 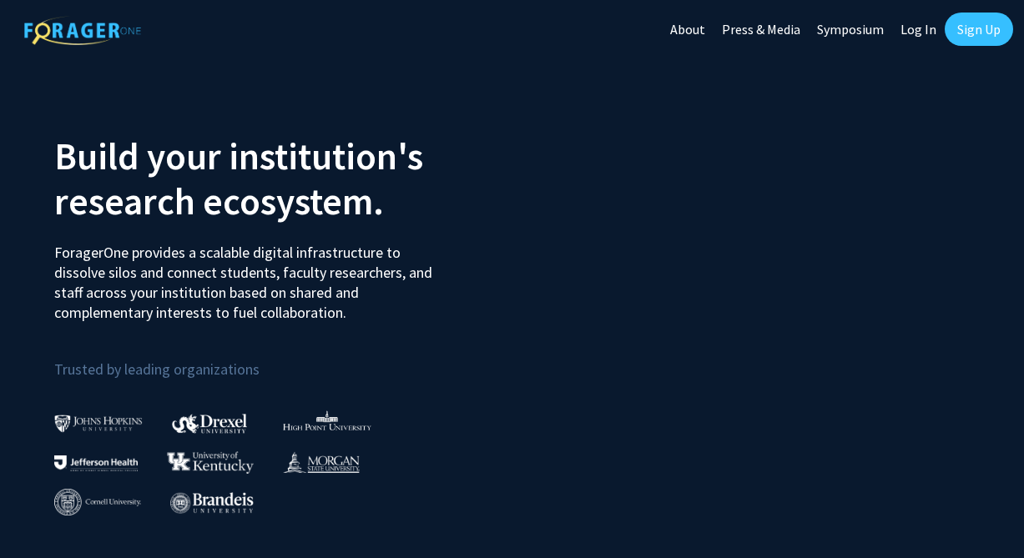 I want to click on p: Trusted by leading organizations, so click(x=277, y=359).